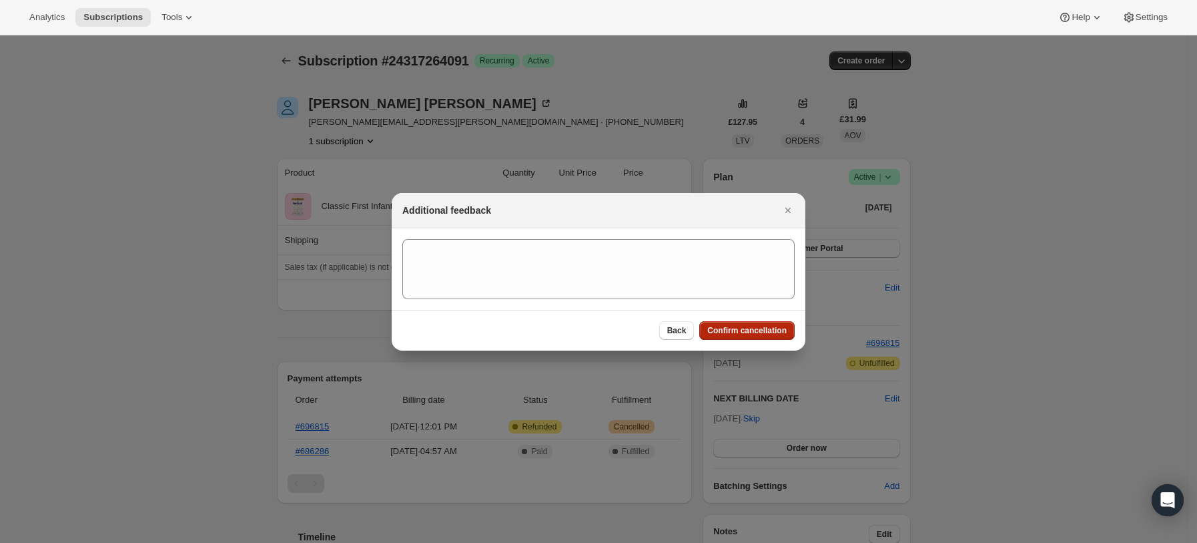 Image resolution: width=1197 pixels, height=543 pixels. I want to click on span: Back, so click(677, 330).